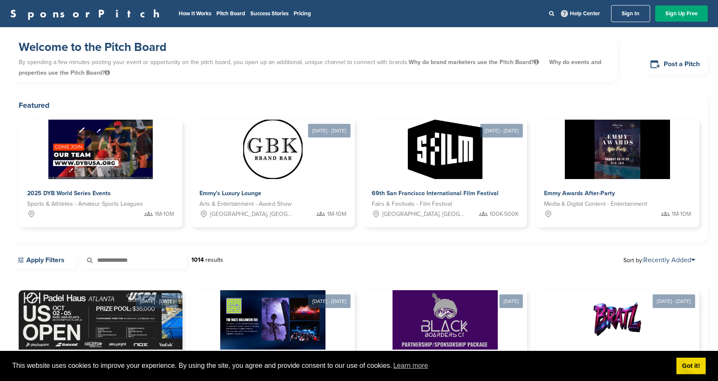  I want to click on p: By spending a few minutes posting your event or opportunity on the pitch board, you open up an ad..., so click(314, 67).